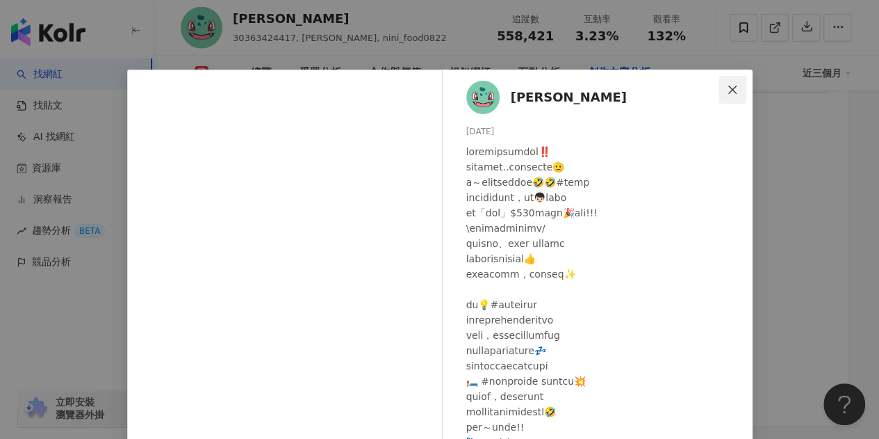  Describe the element at coordinates (732, 90) in the screenshot. I see `span: close` at that location.